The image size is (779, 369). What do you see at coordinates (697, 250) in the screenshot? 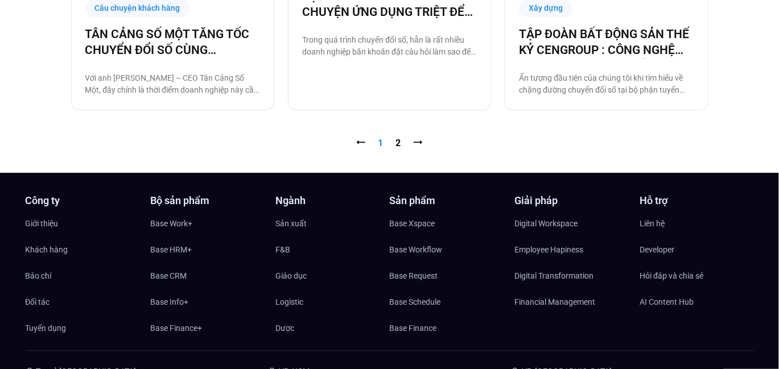
I see `a: Developer` at bounding box center [697, 250].